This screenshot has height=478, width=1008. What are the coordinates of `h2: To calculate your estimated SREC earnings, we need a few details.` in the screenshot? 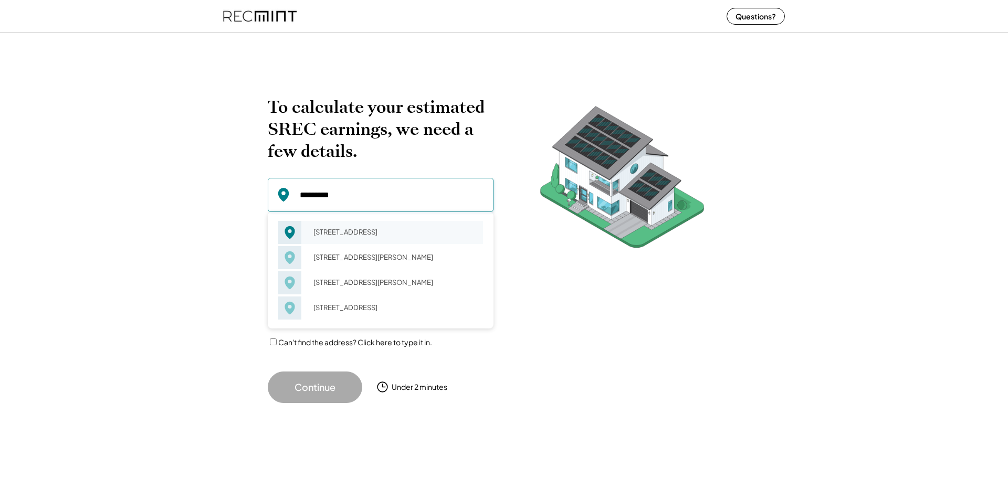 It's located at (381, 129).